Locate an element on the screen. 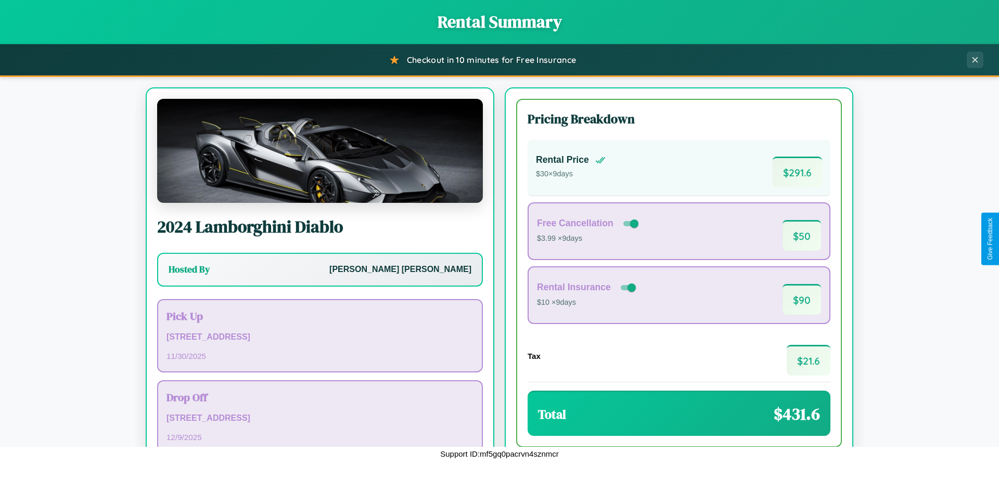 The image size is (999, 478). img: Lamborghini Diablo is located at coordinates (320, 151).